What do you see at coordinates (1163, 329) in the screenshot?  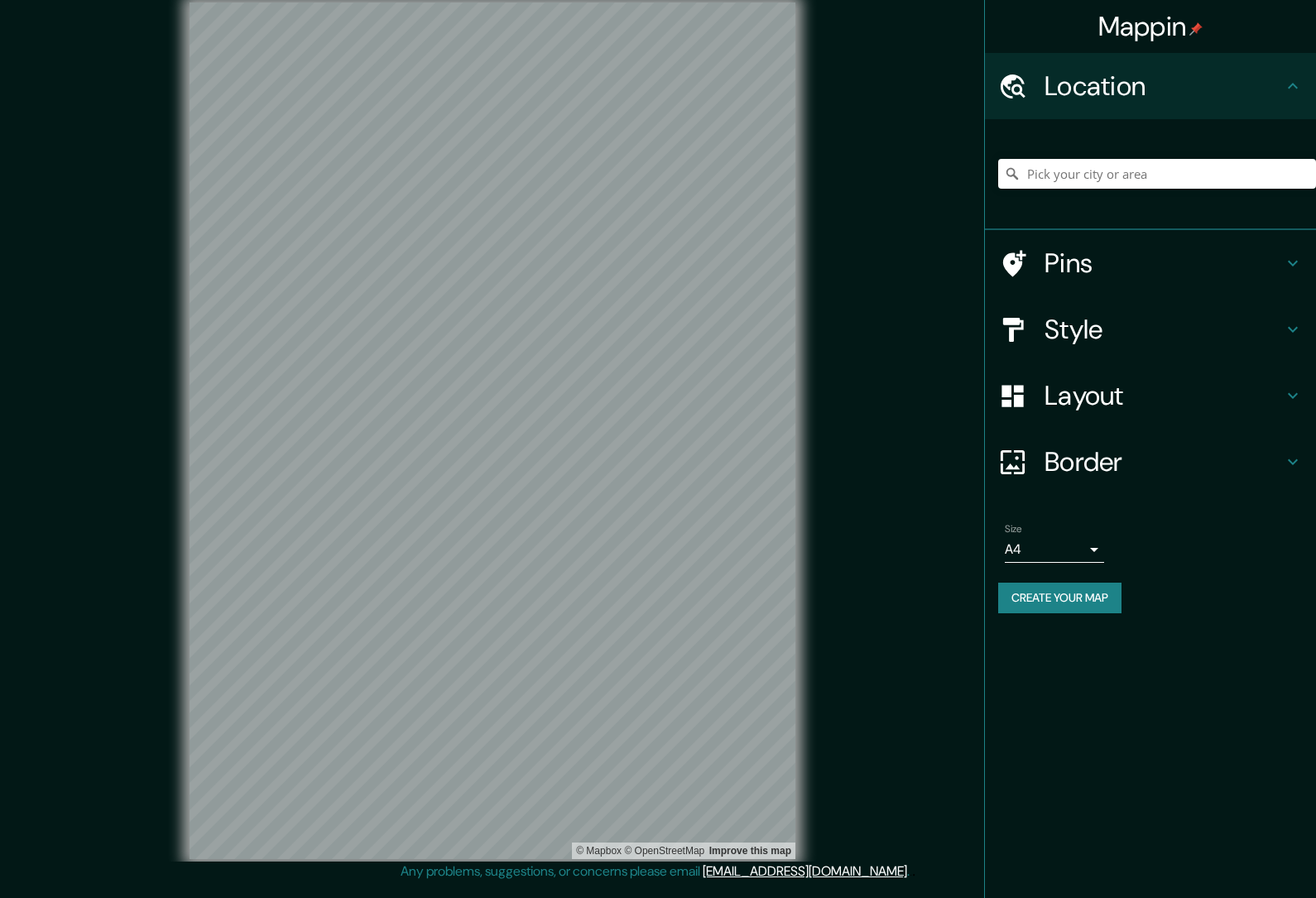 I see `h4: Style` at bounding box center [1163, 329].